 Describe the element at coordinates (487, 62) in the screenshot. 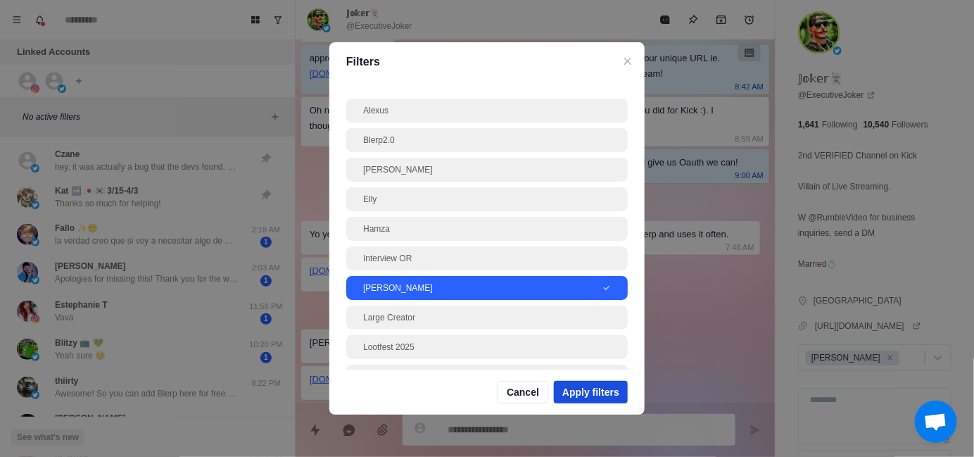

I see `p: Filters` at that location.